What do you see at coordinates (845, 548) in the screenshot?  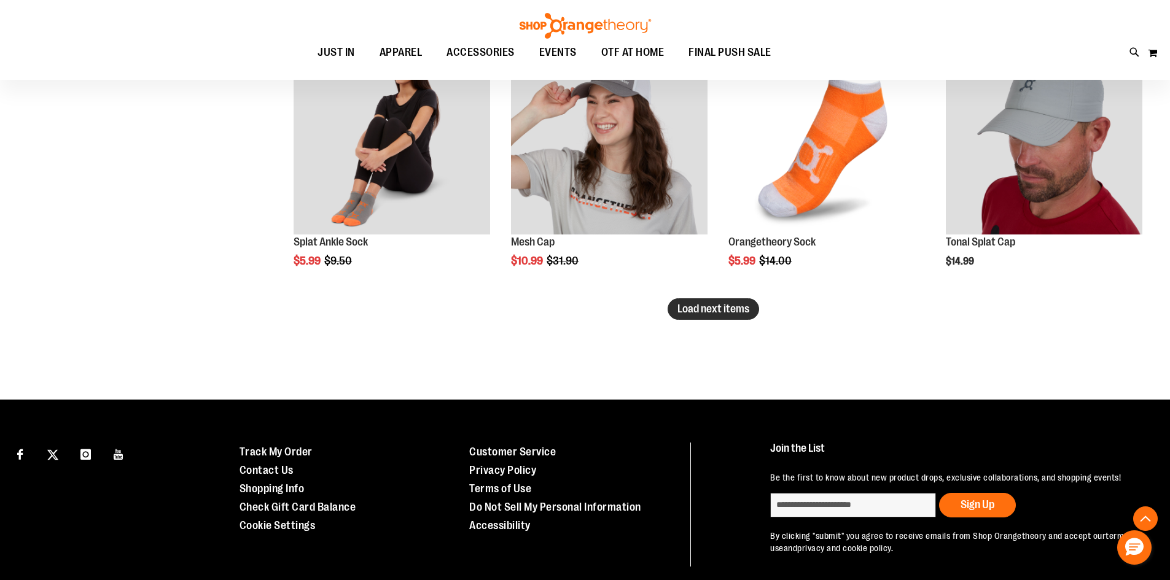 I see `a: privacy and cookie policy.` at bounding box center [845, 548].